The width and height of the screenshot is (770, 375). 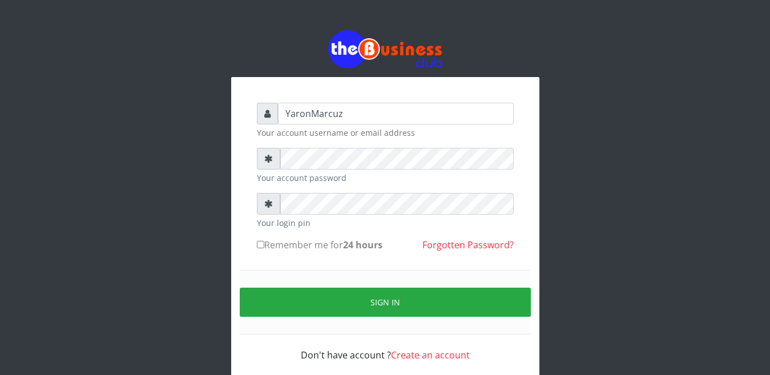 I want to click on small: Your account password, so click(x=385, y=178).